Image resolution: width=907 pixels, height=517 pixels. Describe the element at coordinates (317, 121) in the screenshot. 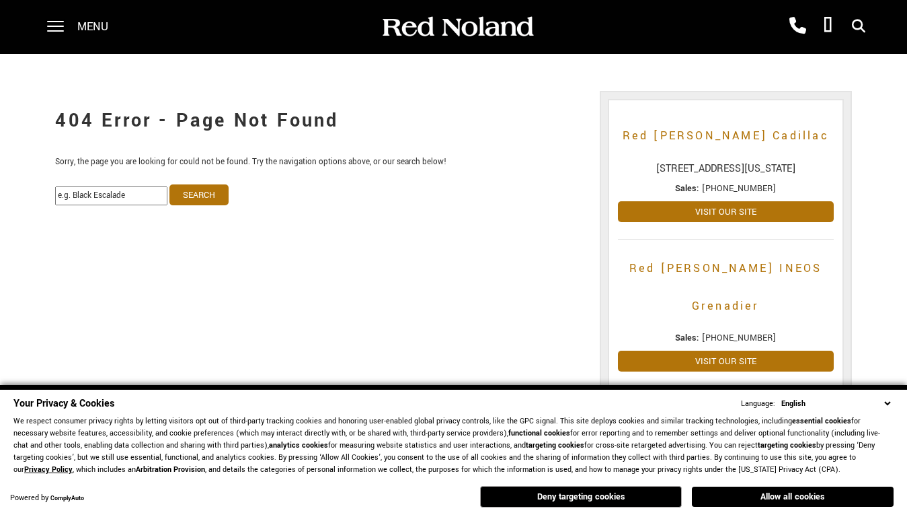

I see `h1: 404 Error - Page Not Found` at that location.